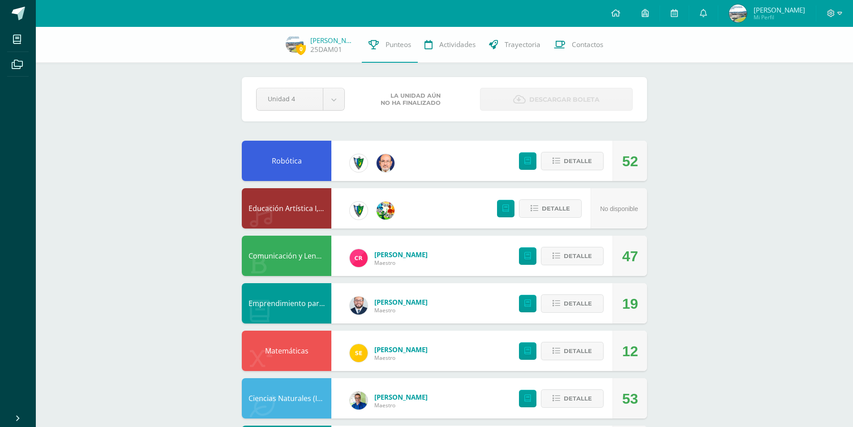 This screenshot has width=853, height=427. Describe the element at coordinates (287, 351) in the screenshot. I see `div: Matemáticas` at that location.